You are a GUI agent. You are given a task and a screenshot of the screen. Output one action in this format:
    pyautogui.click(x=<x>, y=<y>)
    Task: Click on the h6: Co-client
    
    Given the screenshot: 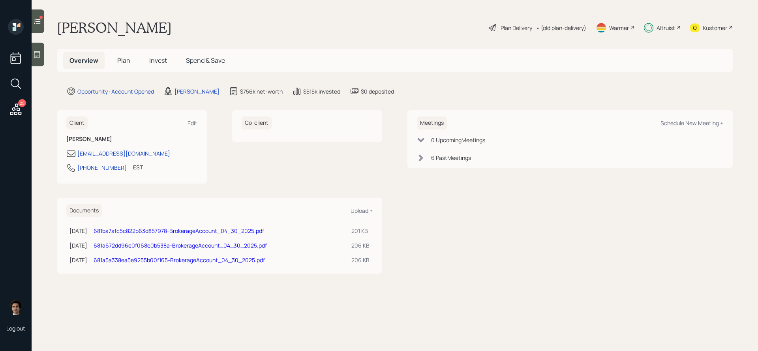 What is the action you would take?
    pyautogui.click(x=257, y=123)
    